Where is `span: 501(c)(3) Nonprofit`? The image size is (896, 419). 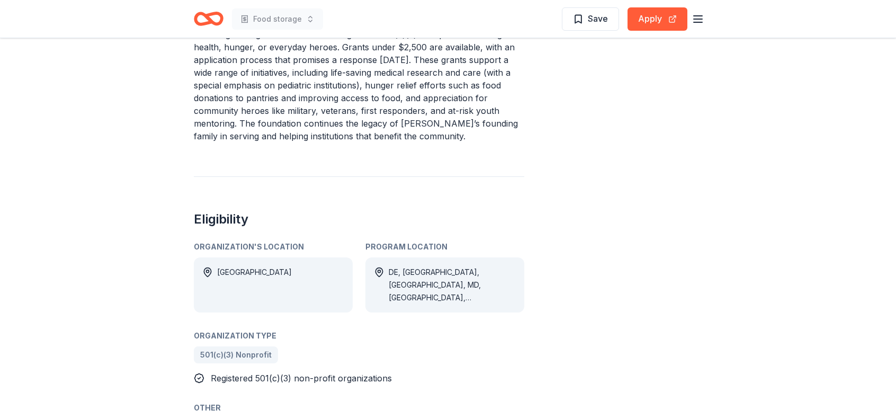 span: 501(c)(3) Nonprofit is located at coordinates (236, 355).